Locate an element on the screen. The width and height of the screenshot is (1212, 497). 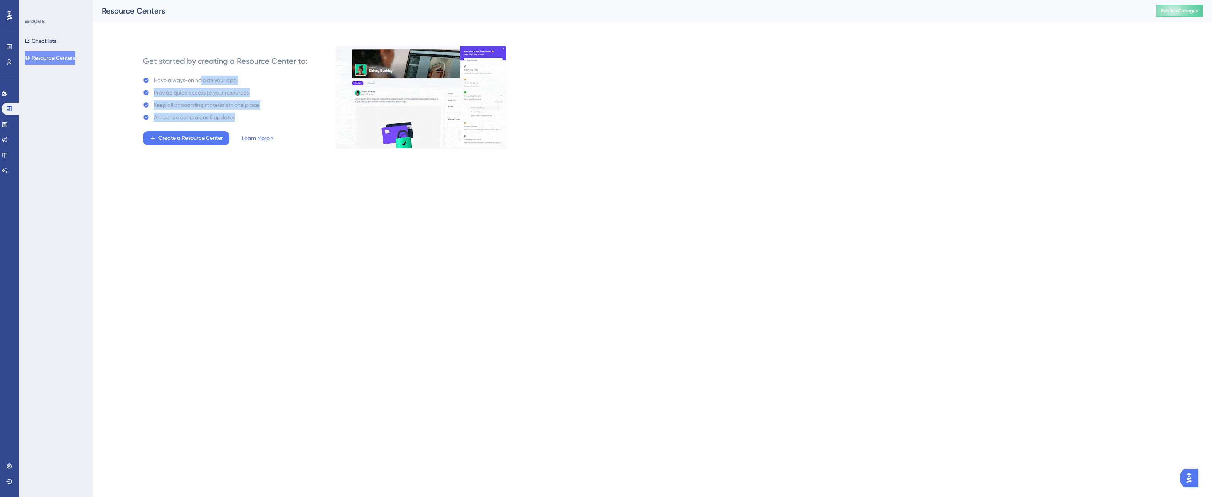
a: Learn More > is located at coordinates (258, 138).